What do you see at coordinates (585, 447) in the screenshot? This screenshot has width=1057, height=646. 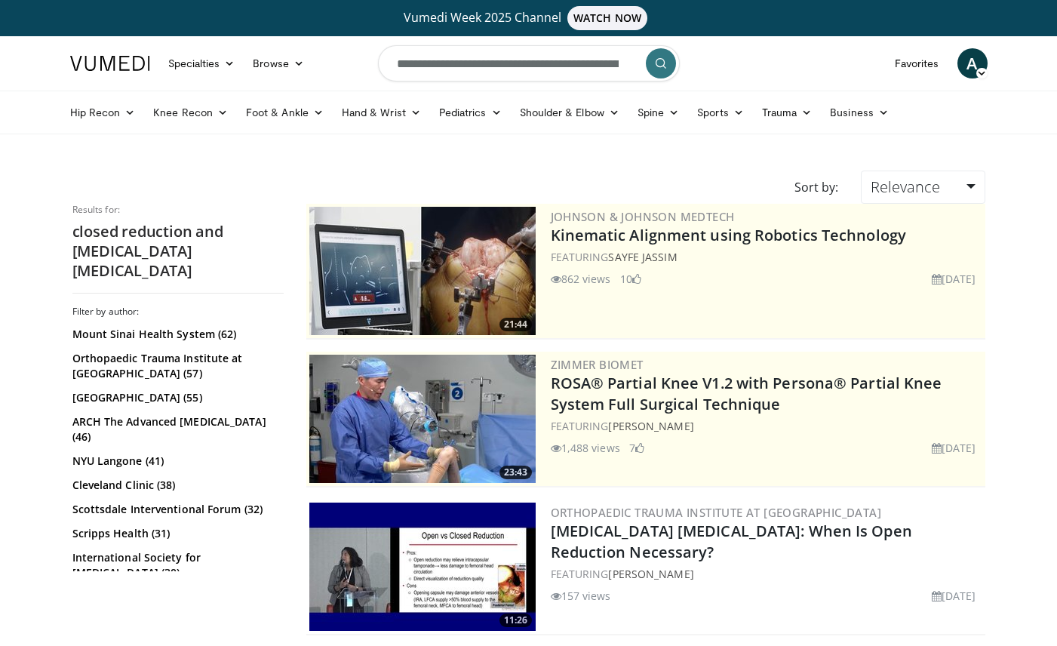 I see `li: 1,488 views` at bounding box center [585, 447].